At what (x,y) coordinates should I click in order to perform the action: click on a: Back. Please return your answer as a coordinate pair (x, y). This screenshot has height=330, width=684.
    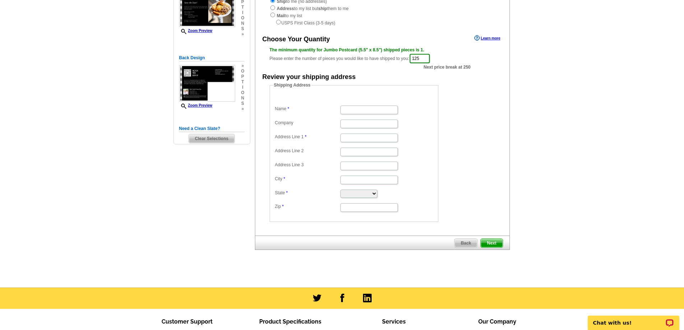
    Looking at the image, I should click on (466, 243).